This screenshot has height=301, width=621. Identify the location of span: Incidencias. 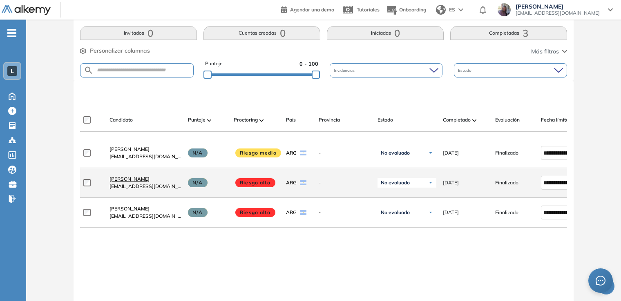
(345, 70).